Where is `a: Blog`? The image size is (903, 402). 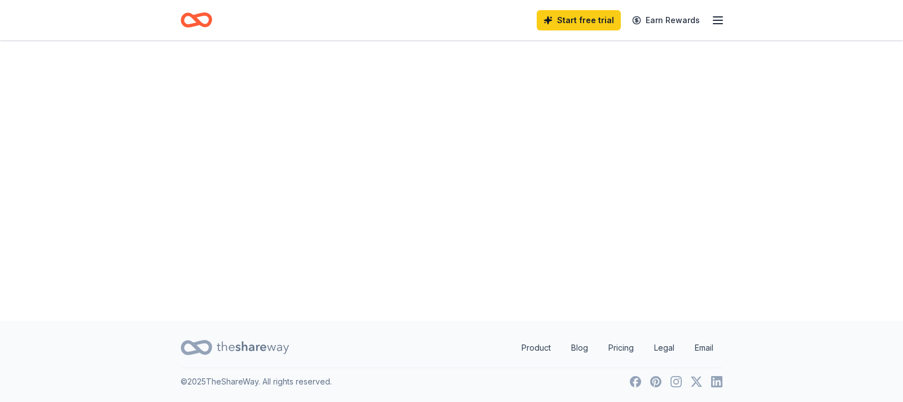
a: Blog is located at coordinates (580, 348).